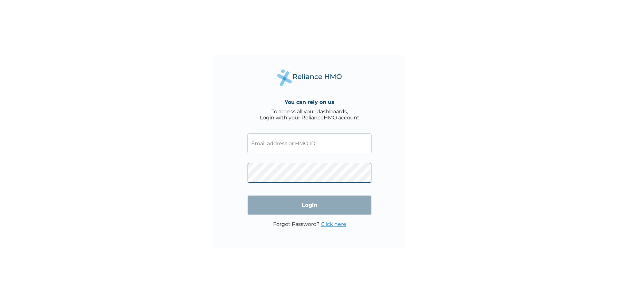 This screenshot has width=619, height=303. What do you see at coordinates (310, 224) in the screenshot?
I see `p: Forgot Password?` at bounding box center [310, 224].